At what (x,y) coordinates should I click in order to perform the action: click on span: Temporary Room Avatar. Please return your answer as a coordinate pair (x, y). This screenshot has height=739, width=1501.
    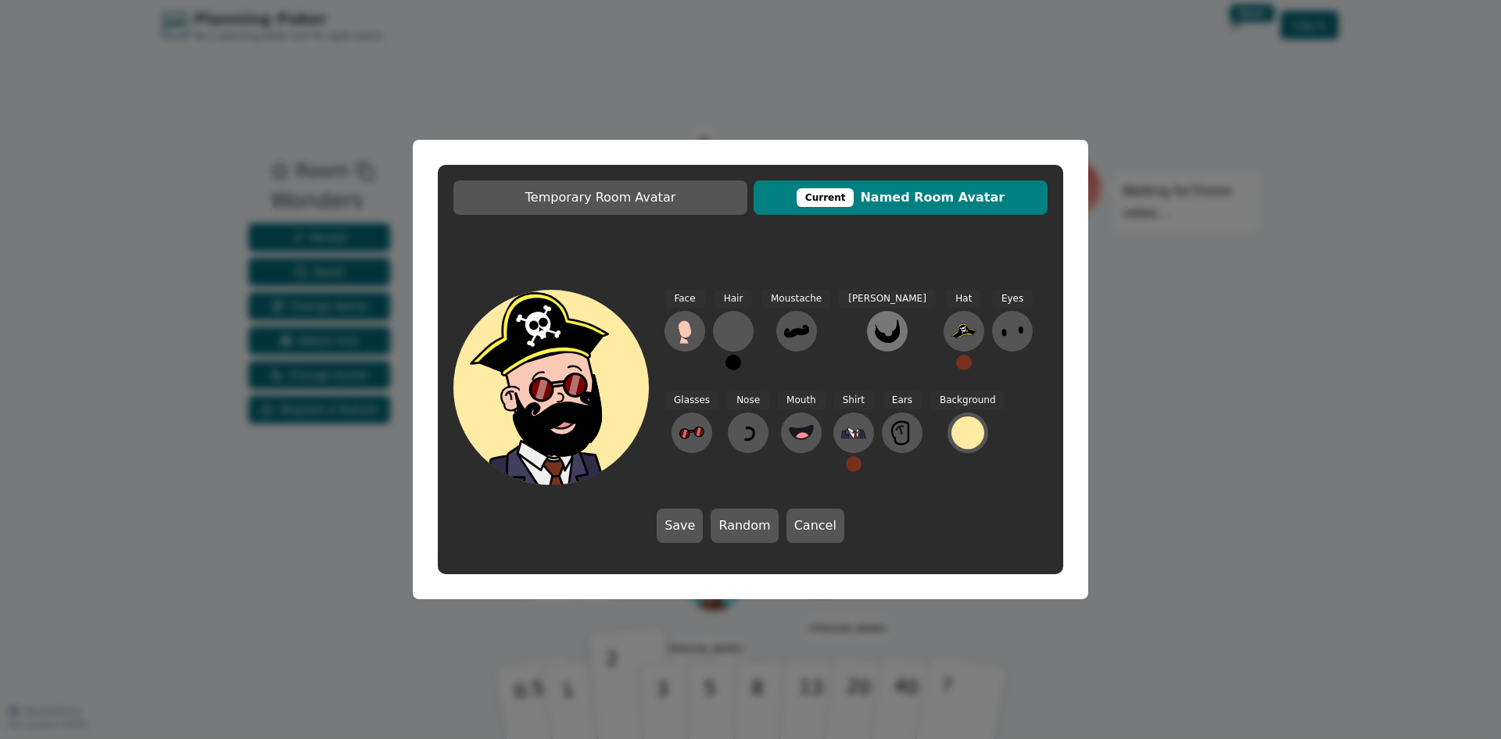
    Looking at the image, I should click on (600, 198).